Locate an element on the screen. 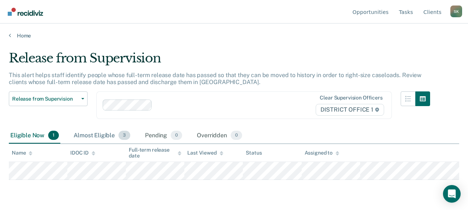 The width and height of the screenshot is (468, 210). div: Assigned to is located at coordinates (322, 153).